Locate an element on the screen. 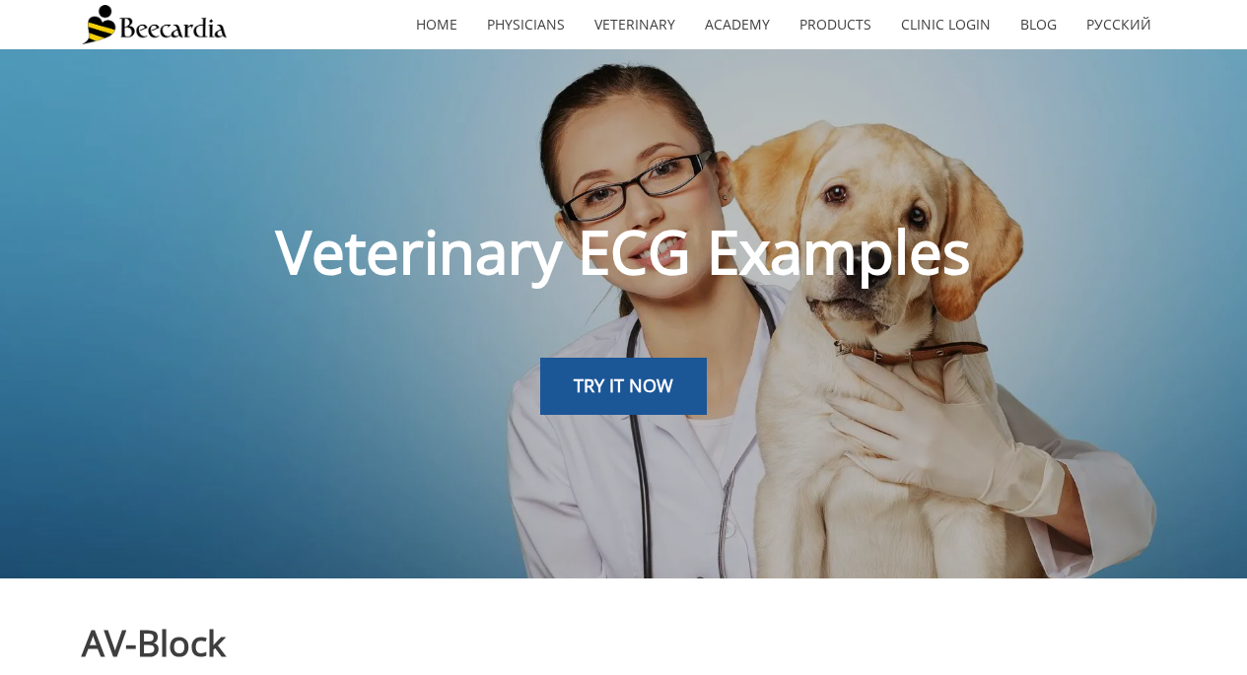 The height and width of the screenshot is (675, 1247). a: TRY IT NOW is located at coordinates (623, 386).